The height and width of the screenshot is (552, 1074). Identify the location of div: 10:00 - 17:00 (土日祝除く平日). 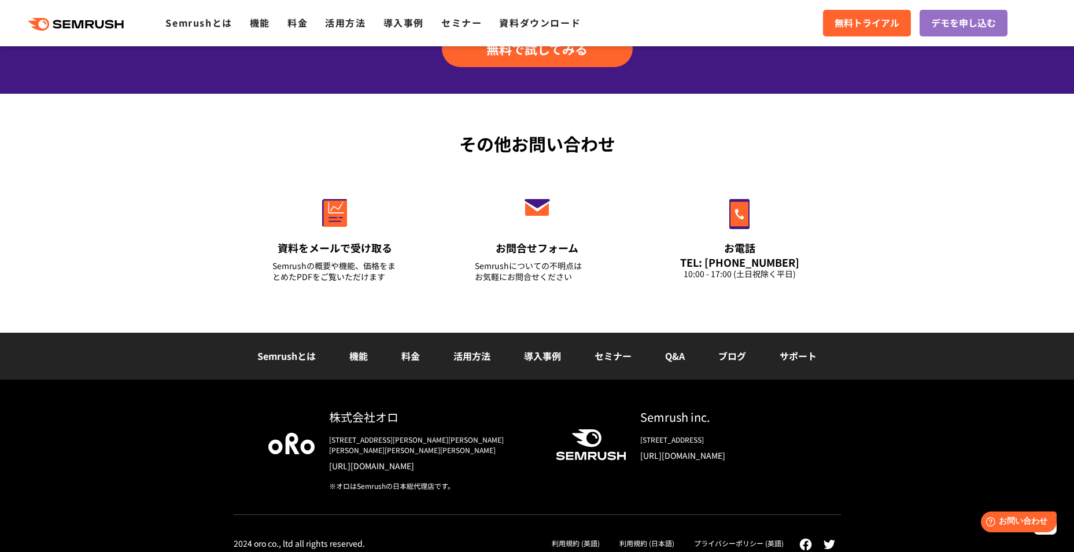
(740, 274).